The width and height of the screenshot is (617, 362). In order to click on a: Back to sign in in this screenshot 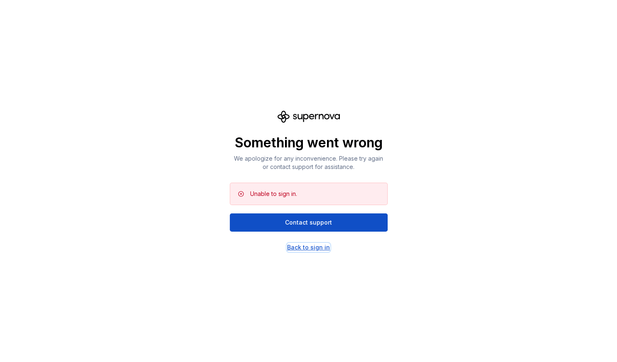, I will do `click(308, 248)`.